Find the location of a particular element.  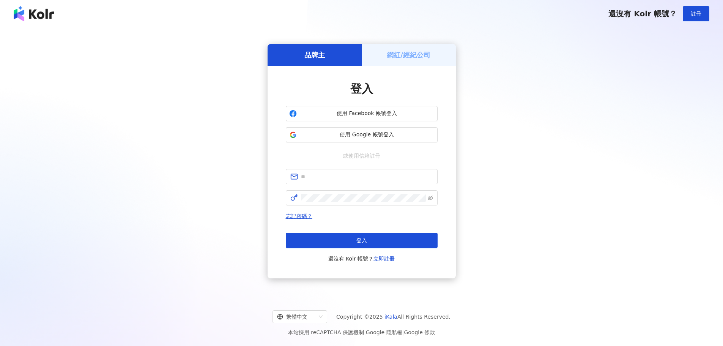

a: iKala is located at coordinates (391, 317).